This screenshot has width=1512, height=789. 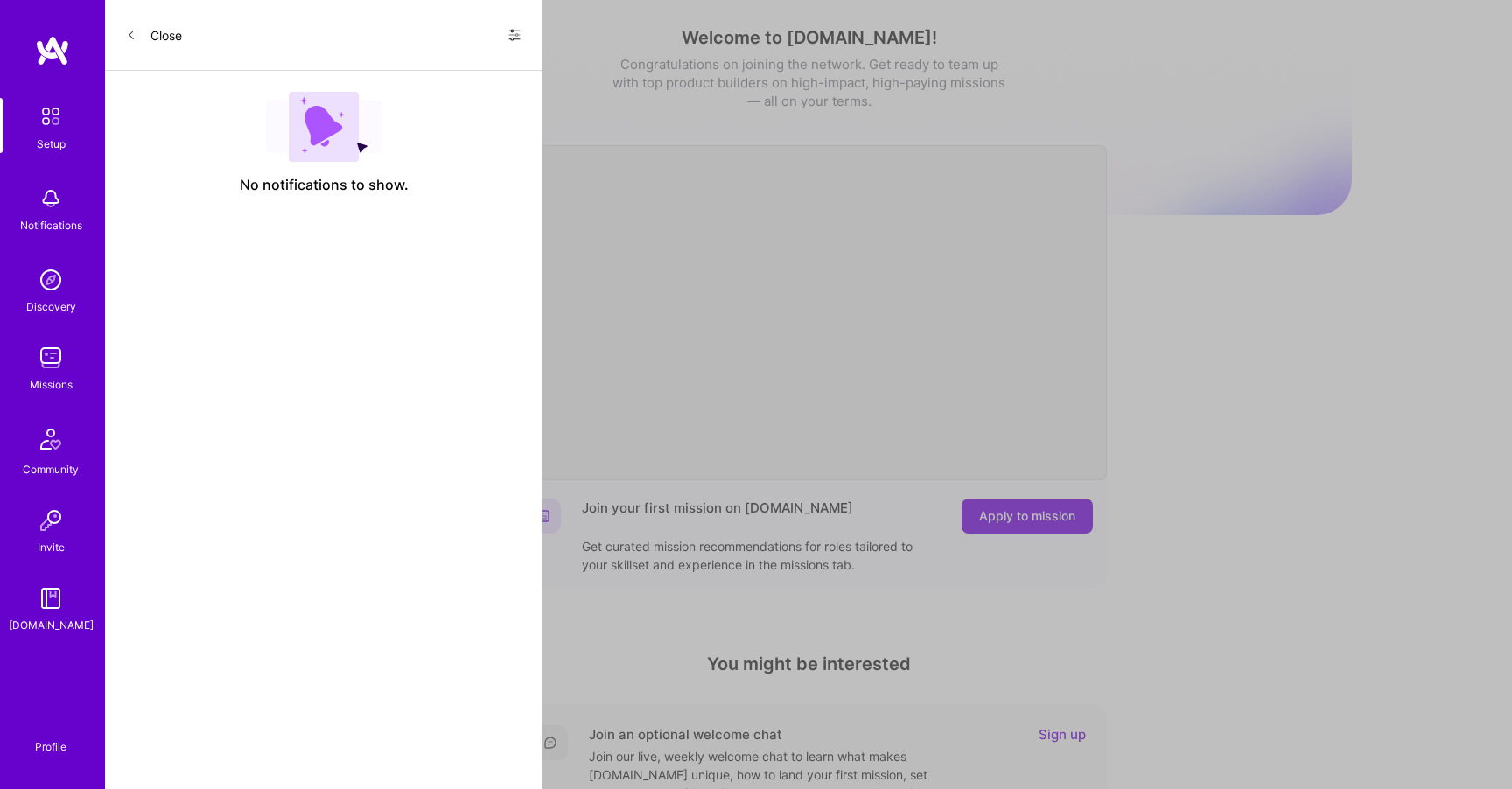 What do you see at coordinates (324, 126) in the screenshot?
I see `img: empty` at bounding box center [324, 126].